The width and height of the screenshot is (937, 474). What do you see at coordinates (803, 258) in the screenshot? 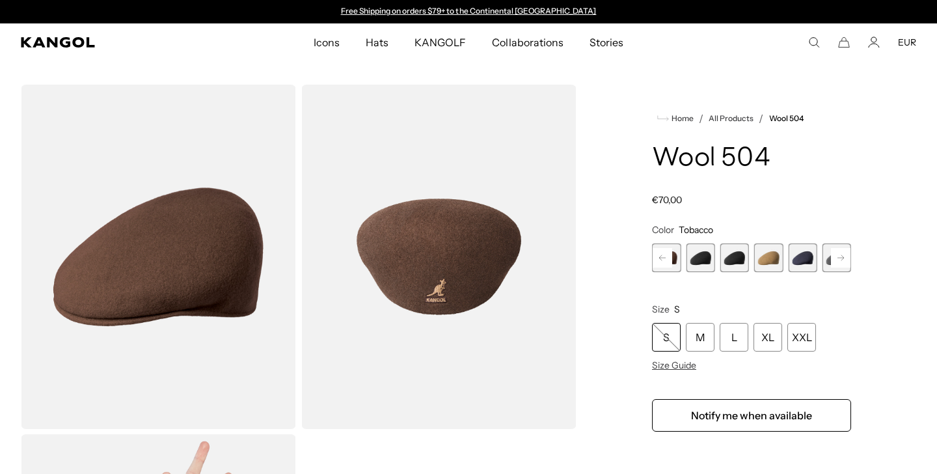
I see `div: 12 of 21` at bounding box center [803, 258].